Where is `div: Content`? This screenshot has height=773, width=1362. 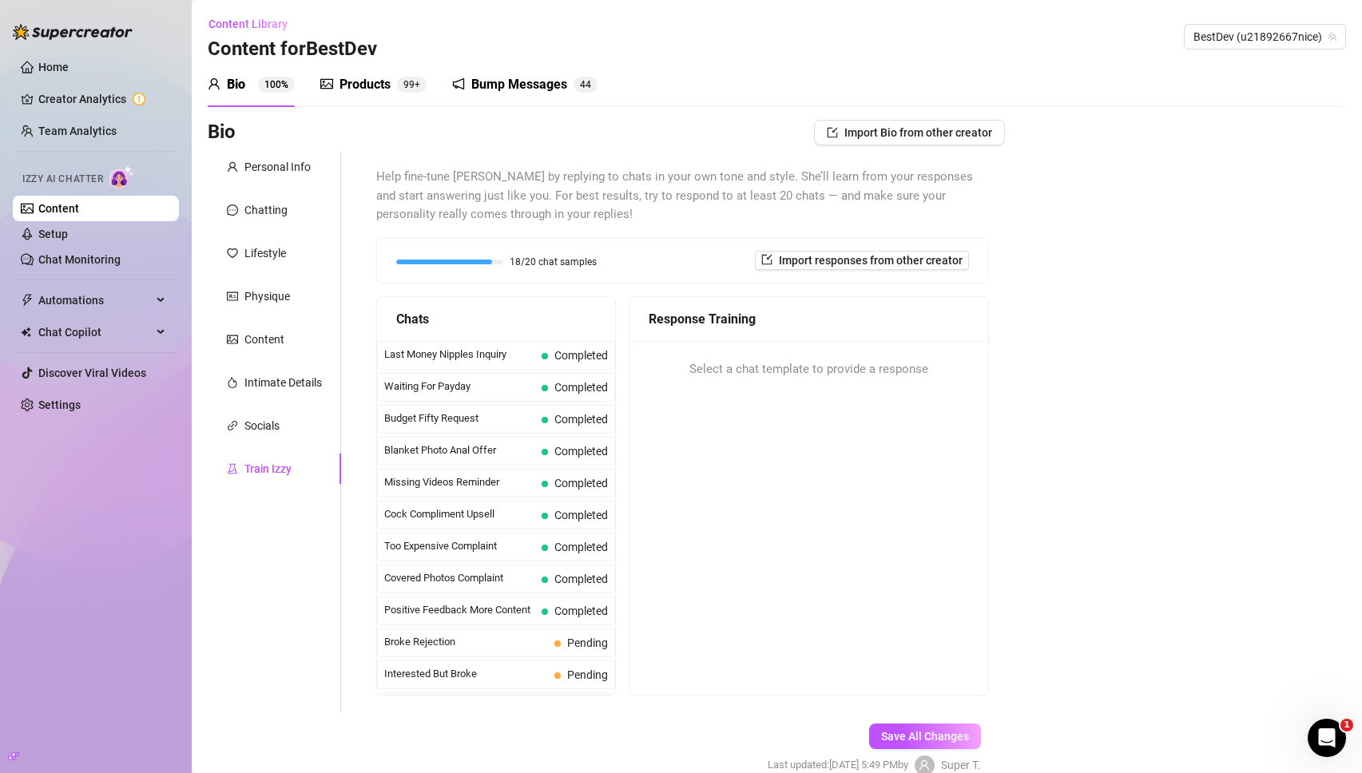
div: Content is located at coordinates (264, 339).